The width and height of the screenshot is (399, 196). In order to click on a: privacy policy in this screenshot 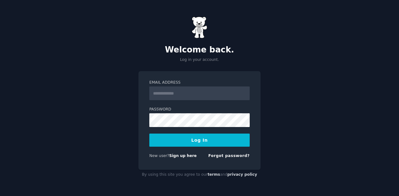, I will do `click(242, 174)`.